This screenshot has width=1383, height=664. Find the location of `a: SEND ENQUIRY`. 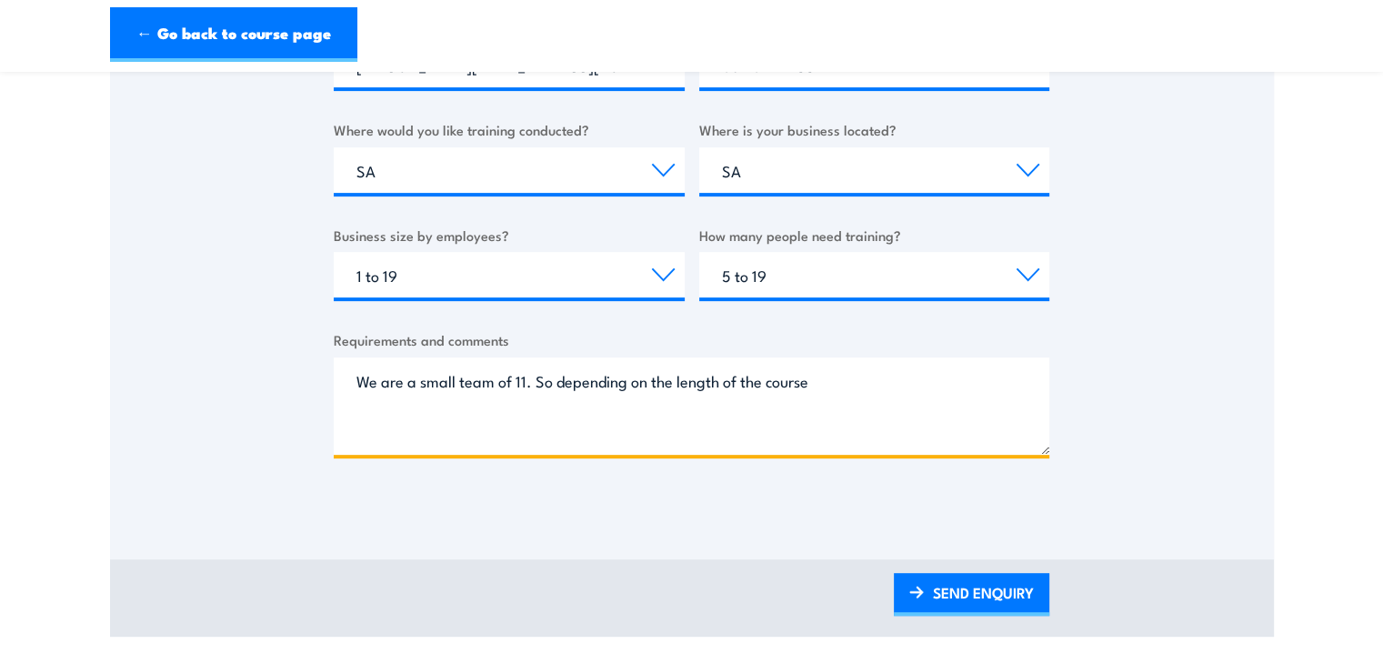

a: SEND ENQUIRY is located at coordinates (971, 594).